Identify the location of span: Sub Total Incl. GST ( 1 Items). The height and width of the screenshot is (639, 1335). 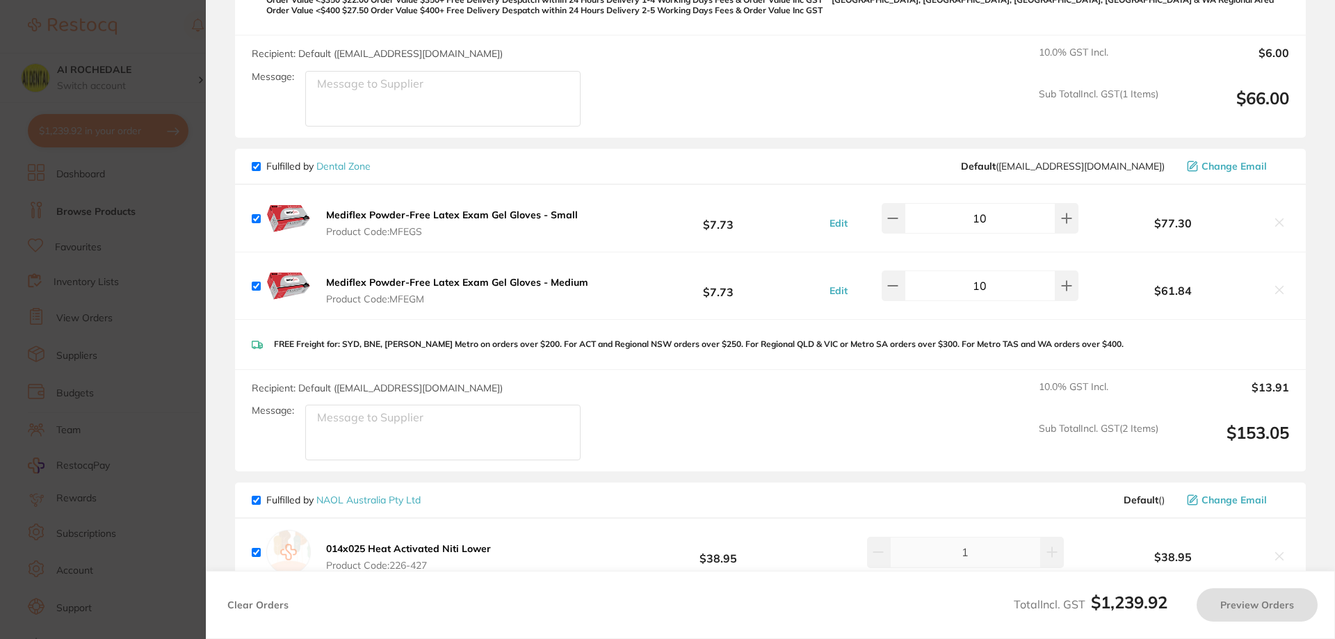
(1098, 107).